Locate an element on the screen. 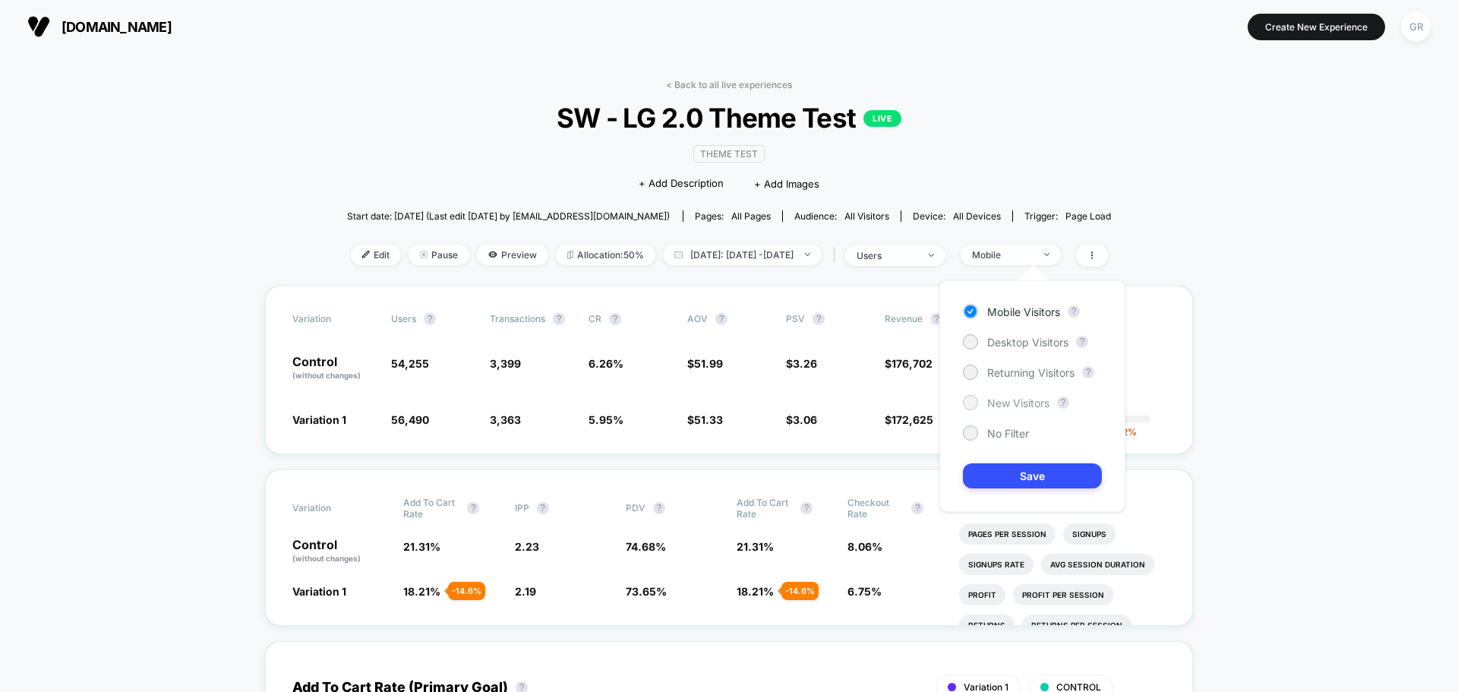  span: PDV is located at coordinates (636, 507).